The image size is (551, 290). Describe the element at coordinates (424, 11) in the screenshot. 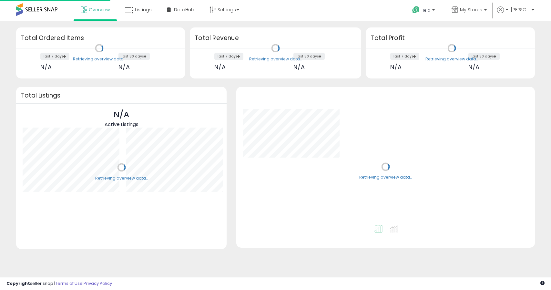

I see `a: Help` at that location.